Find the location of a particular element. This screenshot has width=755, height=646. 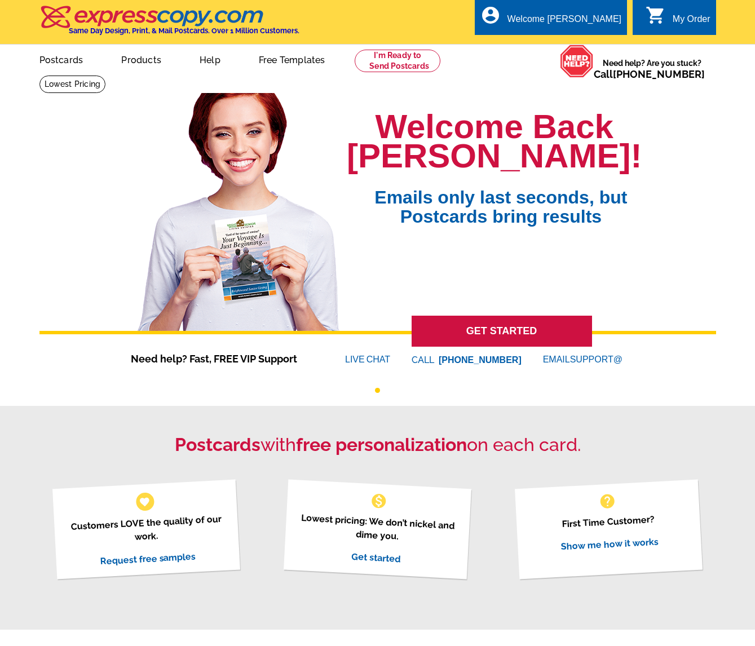

button: 1 of 1 is located at coordinates (377, 390).